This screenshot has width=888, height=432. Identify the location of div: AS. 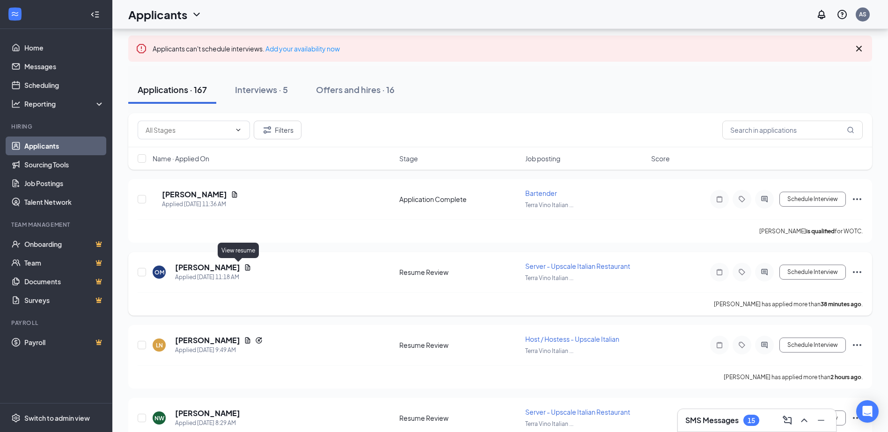
(862, 14).